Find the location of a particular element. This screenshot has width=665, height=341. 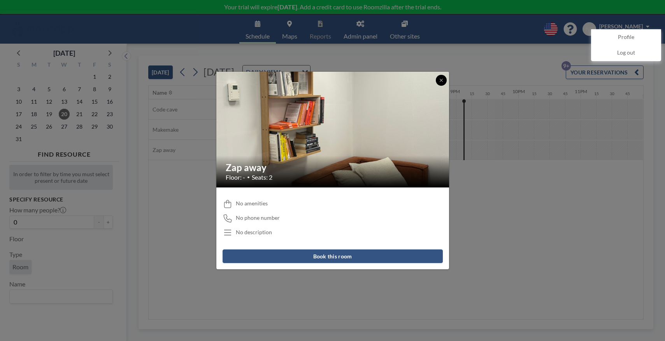

span: Floor: - is located at coordinates (235, 177).